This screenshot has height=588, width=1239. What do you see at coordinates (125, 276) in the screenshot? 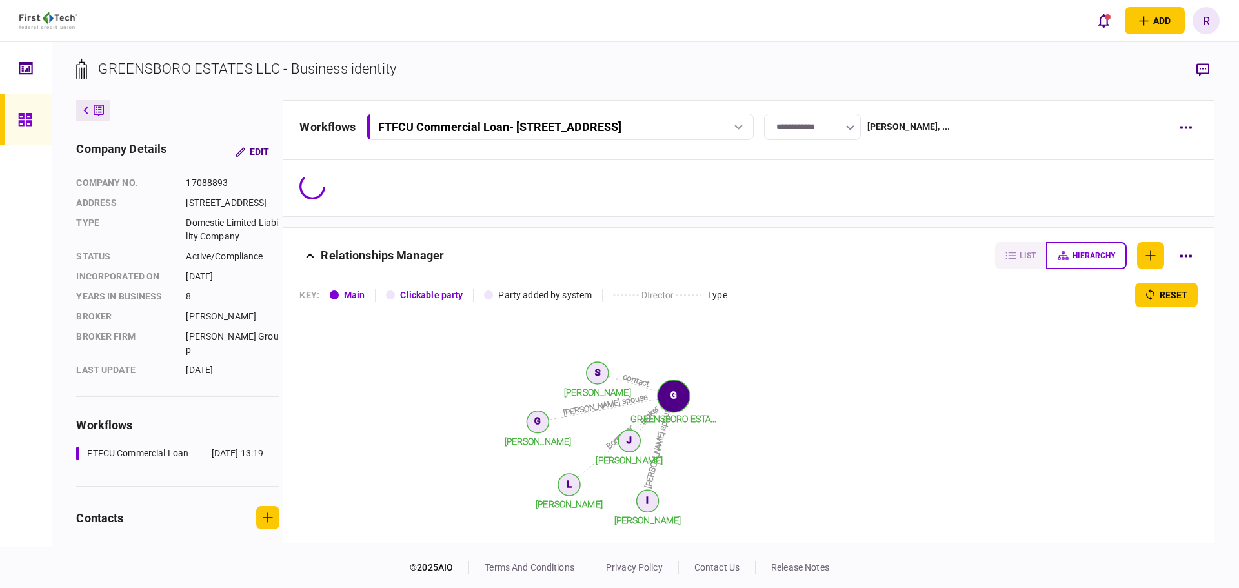
I see `div: incorporated on` at bounding box center [125, 276].